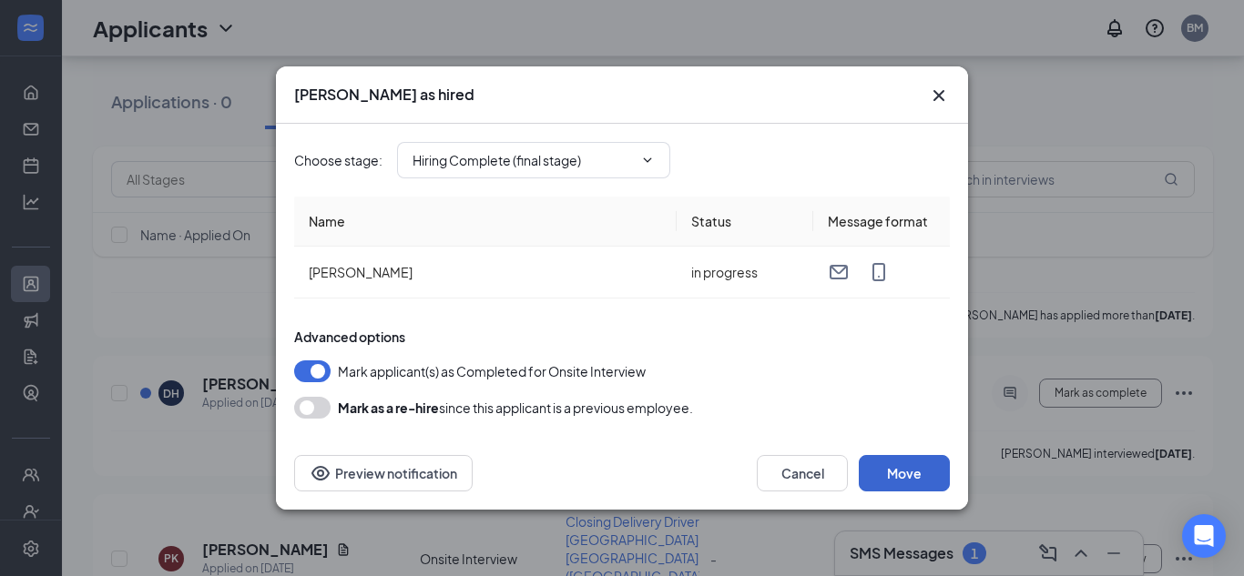  Describe the element at coordinates (515, 408) in the screenshot. I see `div: since this applicant is a previous employee.` at that location.